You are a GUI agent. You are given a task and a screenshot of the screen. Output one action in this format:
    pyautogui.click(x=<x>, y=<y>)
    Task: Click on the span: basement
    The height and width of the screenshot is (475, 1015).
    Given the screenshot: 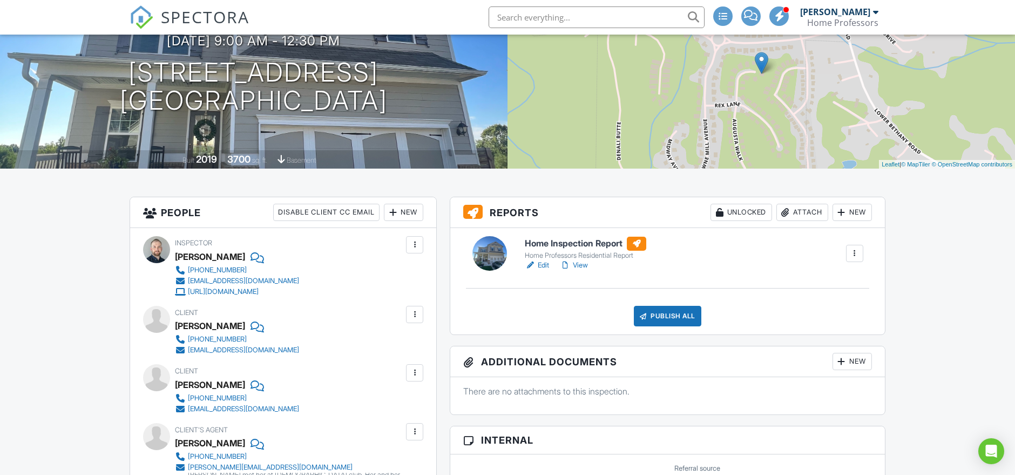 What is the action you would take?
    pyautogui.click(x=302, y=160)
    